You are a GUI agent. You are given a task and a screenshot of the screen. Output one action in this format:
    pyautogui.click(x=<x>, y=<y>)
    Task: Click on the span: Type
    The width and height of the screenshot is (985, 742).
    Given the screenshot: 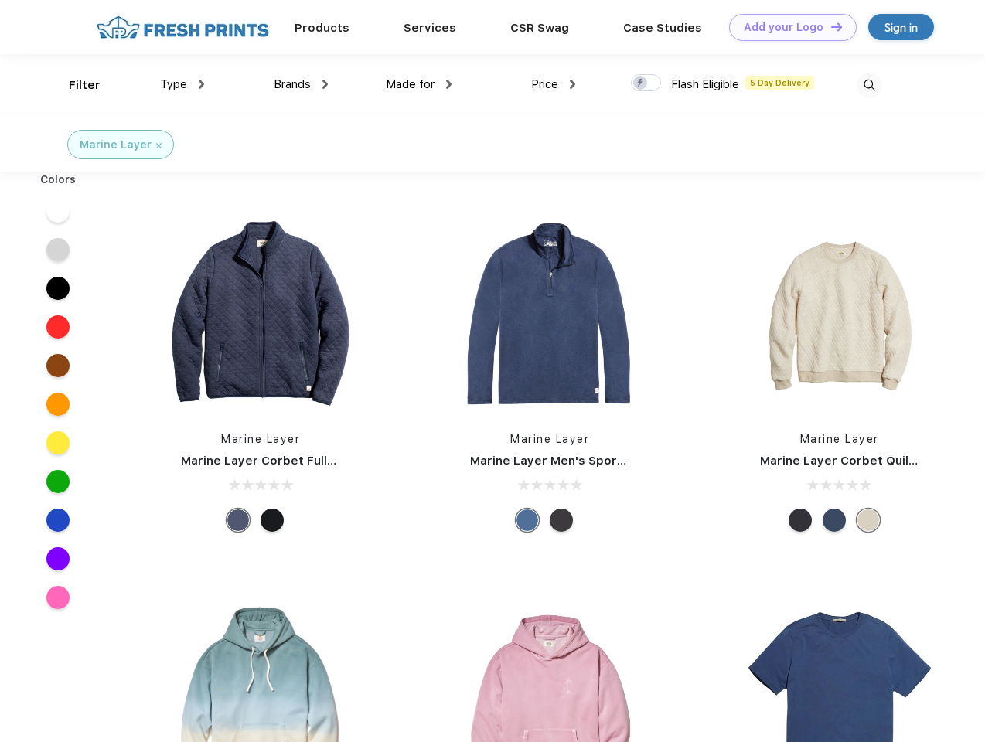 What is the action you would take?
    pyautogui.click(x=173, y=84)
    